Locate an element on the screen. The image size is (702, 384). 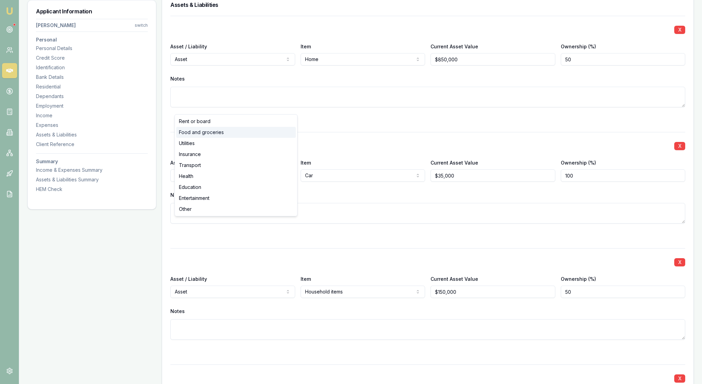
span: Health is located at coordinates (186, 176).